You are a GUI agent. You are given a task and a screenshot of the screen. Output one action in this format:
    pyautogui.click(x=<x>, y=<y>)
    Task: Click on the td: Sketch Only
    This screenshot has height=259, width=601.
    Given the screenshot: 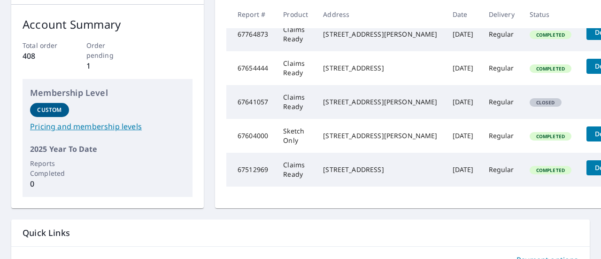 What is the action you would take?
    pyautogui.click(x=295, y=136)
    